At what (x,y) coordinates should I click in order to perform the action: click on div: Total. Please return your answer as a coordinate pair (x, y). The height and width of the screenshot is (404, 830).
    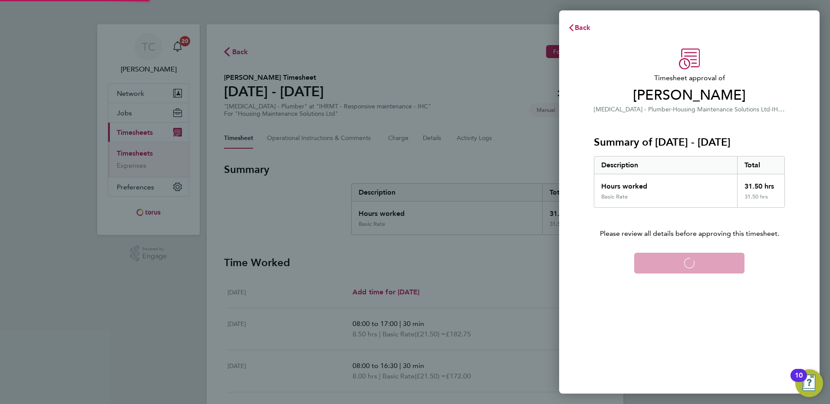
    Looking at the image, I should click on (761, 165).